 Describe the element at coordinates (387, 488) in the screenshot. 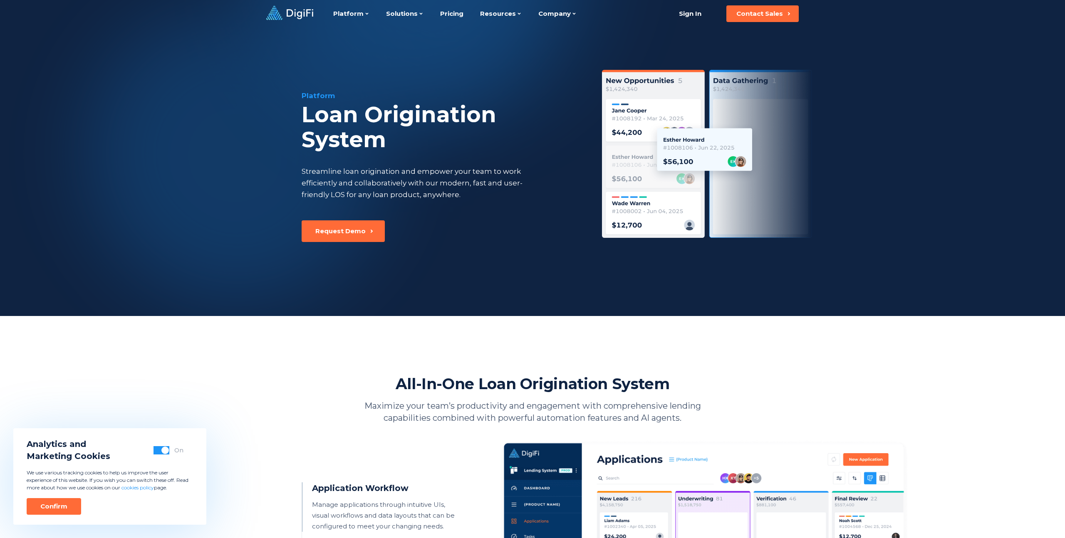

I see `h3: Application Workflow` at that location.